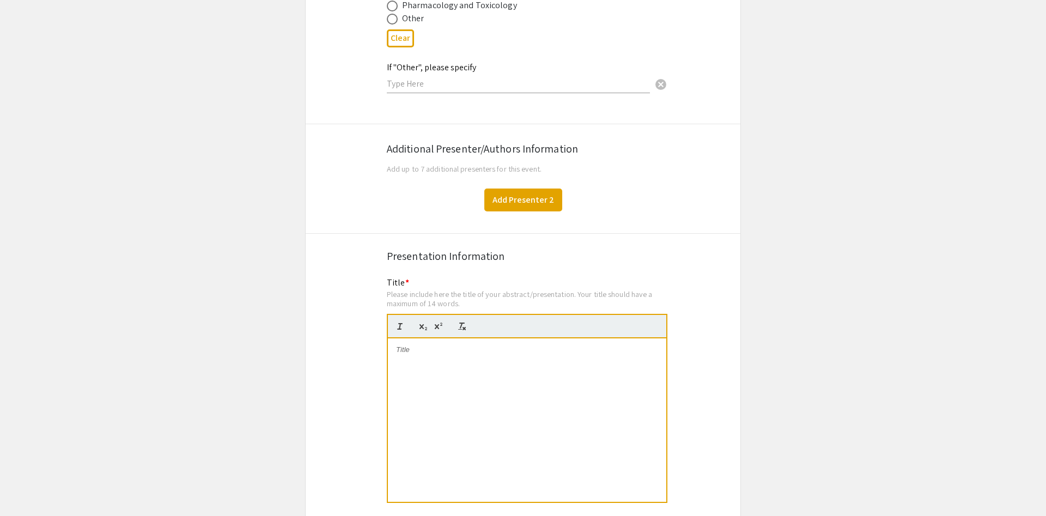 The image size is (1046, 516). What do you see at coordinates (432, 67) in the screenshot?
I see `mat-label: If "Other", please specify` at bounding box center [432, 67].